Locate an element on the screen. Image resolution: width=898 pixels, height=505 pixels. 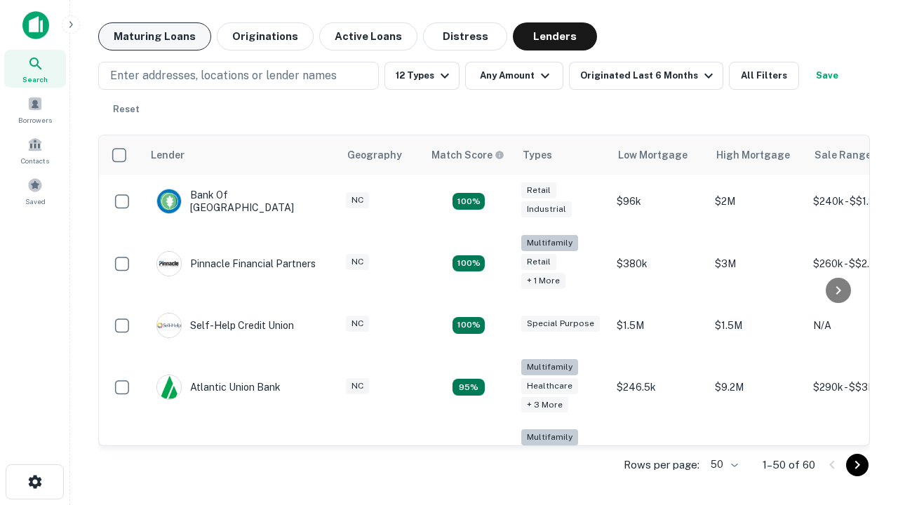
div: Matching Properties: 9, hasApolloMatch: undefined is located at coordinates (469, 387).